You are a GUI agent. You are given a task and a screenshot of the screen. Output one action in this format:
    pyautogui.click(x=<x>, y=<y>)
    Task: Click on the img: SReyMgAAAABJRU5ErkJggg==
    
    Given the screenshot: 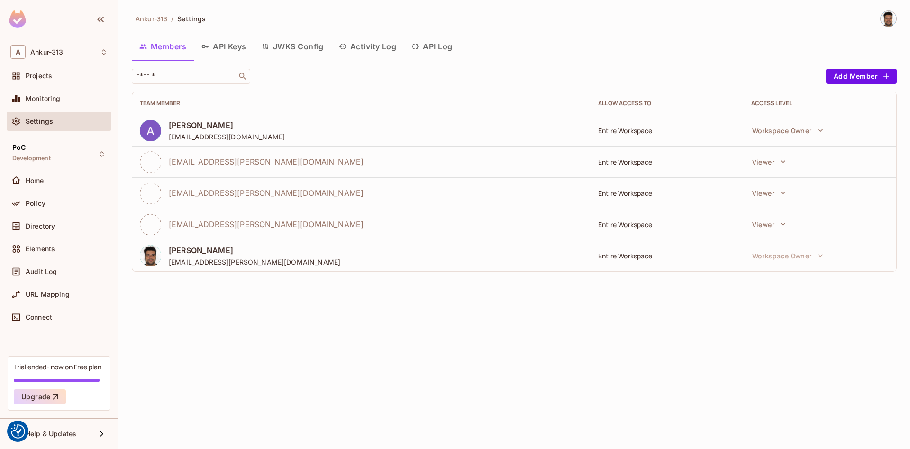 What is the action you would take?
    pyautogui.click(x=18, y=19)
    